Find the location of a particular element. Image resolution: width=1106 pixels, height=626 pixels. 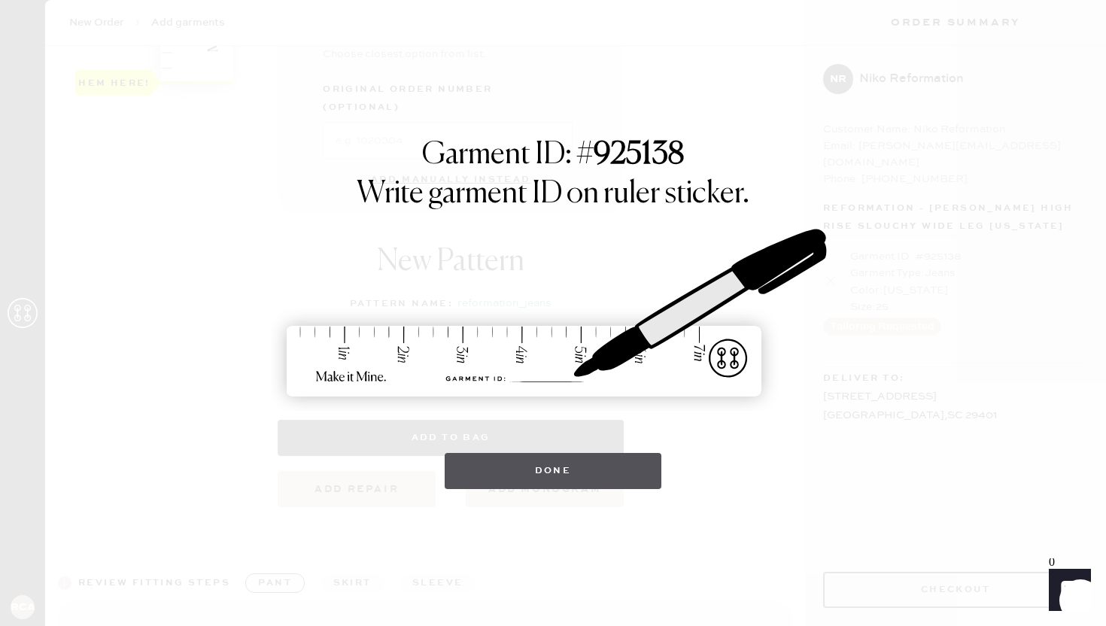

h1: Write garment ID on ruler sticker. is located at coordinates (553, 194).